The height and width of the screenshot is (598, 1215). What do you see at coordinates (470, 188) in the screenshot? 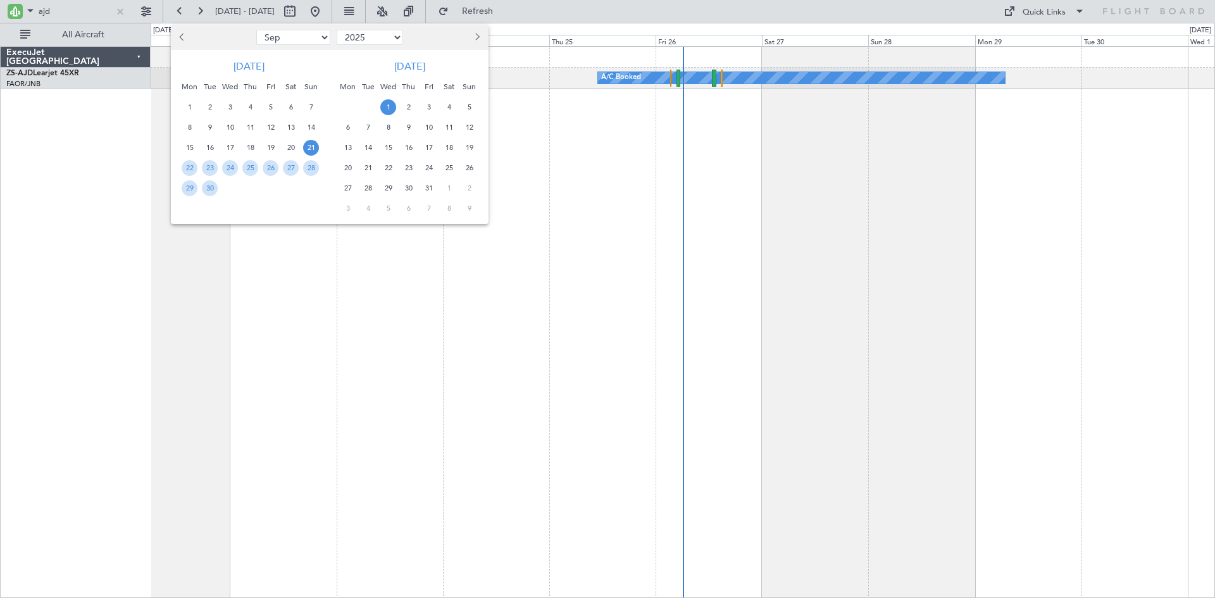
I see `div: 2-11-2025` at bounding box center [470, 188].